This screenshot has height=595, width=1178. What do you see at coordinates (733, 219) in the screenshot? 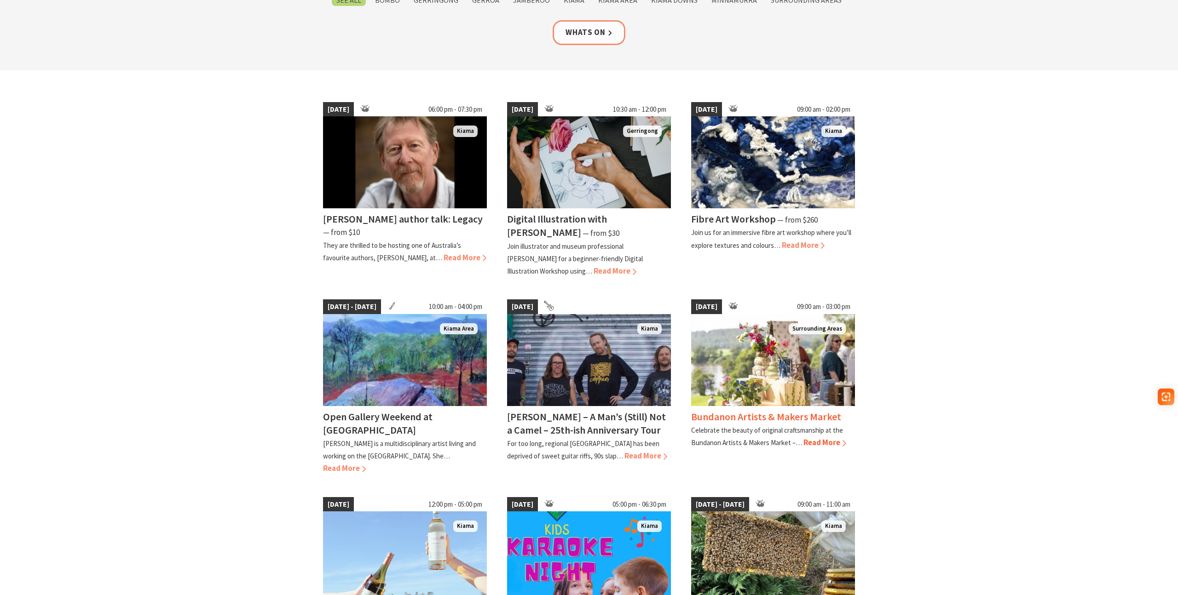
I see `h4: Fibre Art Workshop` at bounding box center [733, 219].